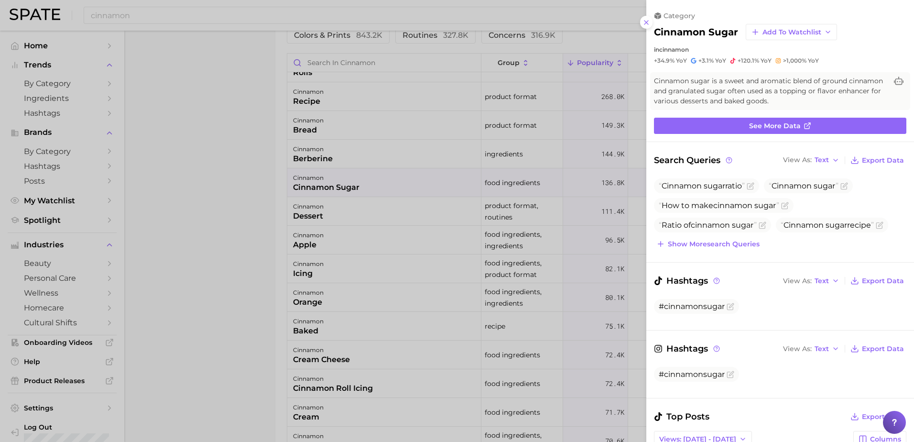 This screenshot has height=442, width=914. I want to click on h2: cinnamon sugar, so click(696, 32).